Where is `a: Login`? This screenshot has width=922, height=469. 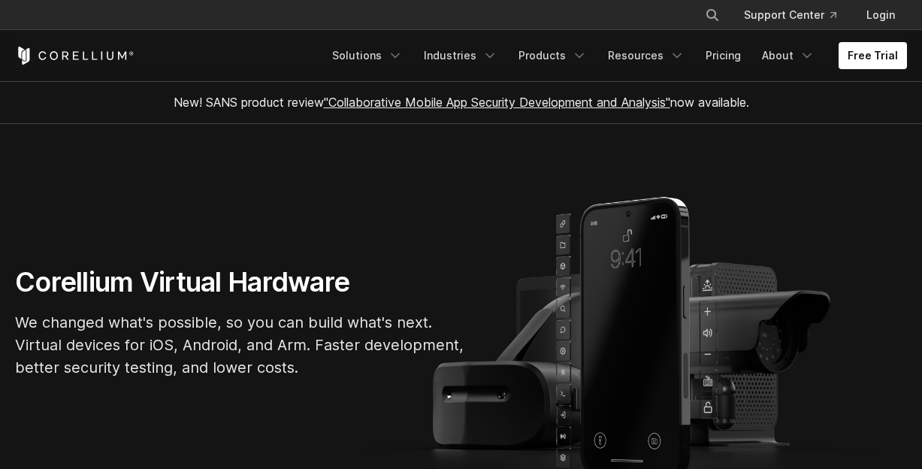 a: Login is located at coordinates (880, 15).